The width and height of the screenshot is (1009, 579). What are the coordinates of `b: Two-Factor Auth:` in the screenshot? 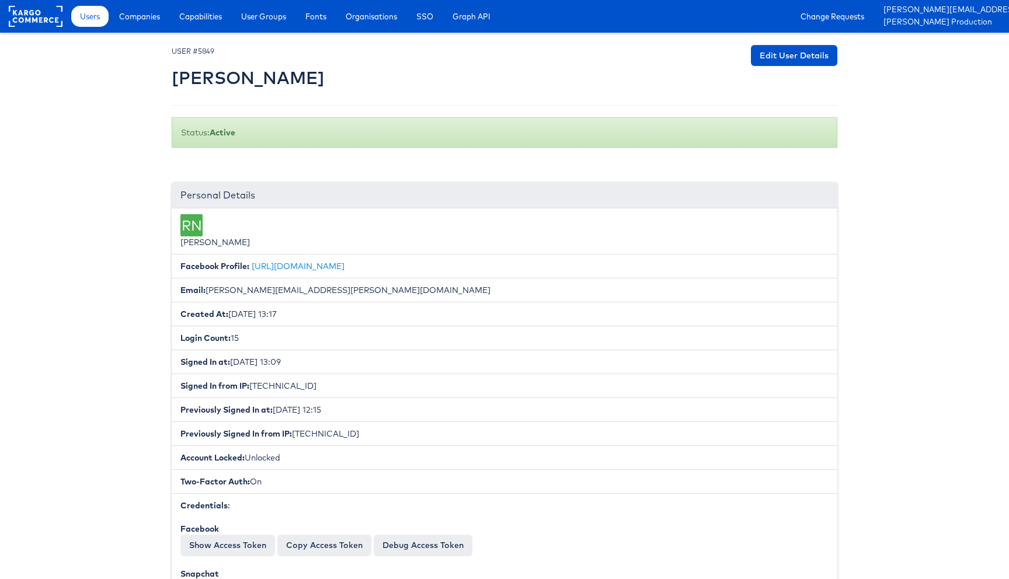 It's located at (215, 482).